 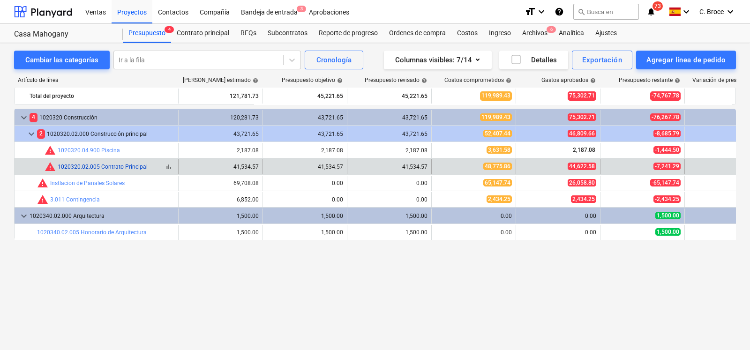 I want to click on a: 3.011 Contingencia, so click(x=75, y=200).